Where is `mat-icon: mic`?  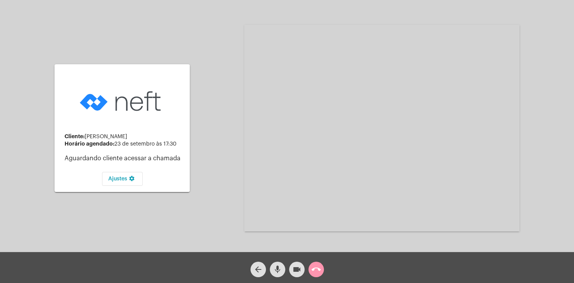 mat-icon: mic is located at coordinates (278, 269).